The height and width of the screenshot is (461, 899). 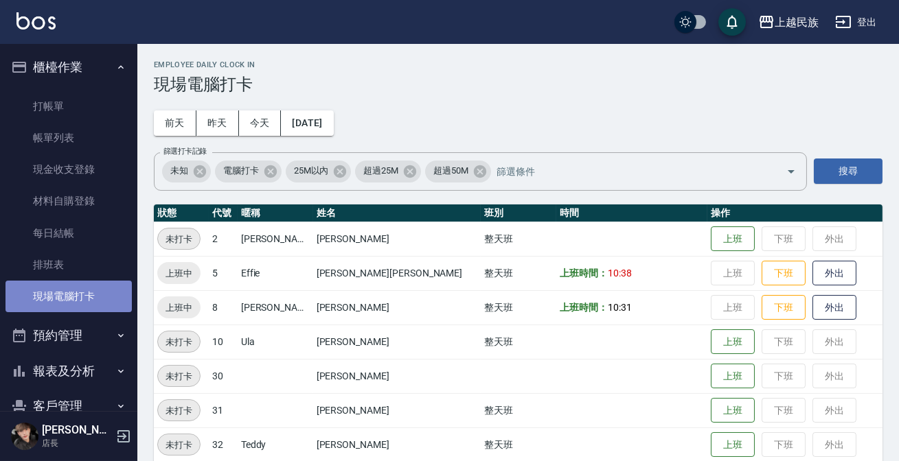 What do you see at coordinates (69, 265) in the screenshot?
I see `a: 排班表` at bounding box center [69, 265].